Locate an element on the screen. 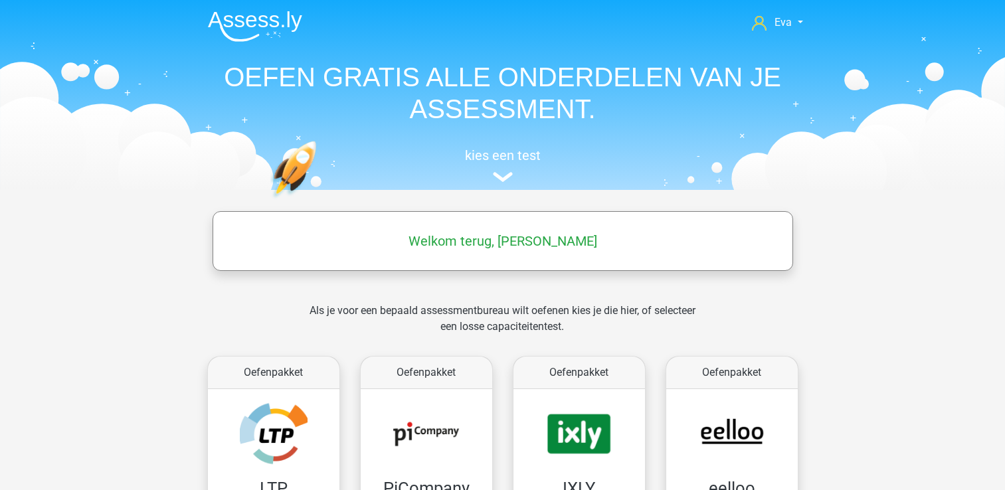 The height and width of the screenshot is (490, 1005). h5: kies een test is located at coordinates (503, 155).